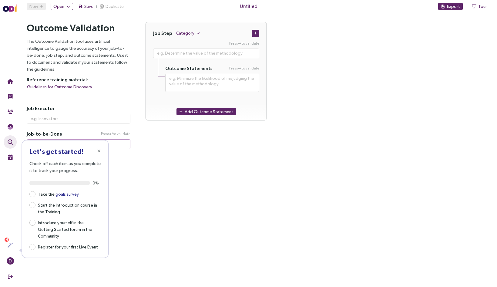  I want to click on img: Actions, so click(10, 245).